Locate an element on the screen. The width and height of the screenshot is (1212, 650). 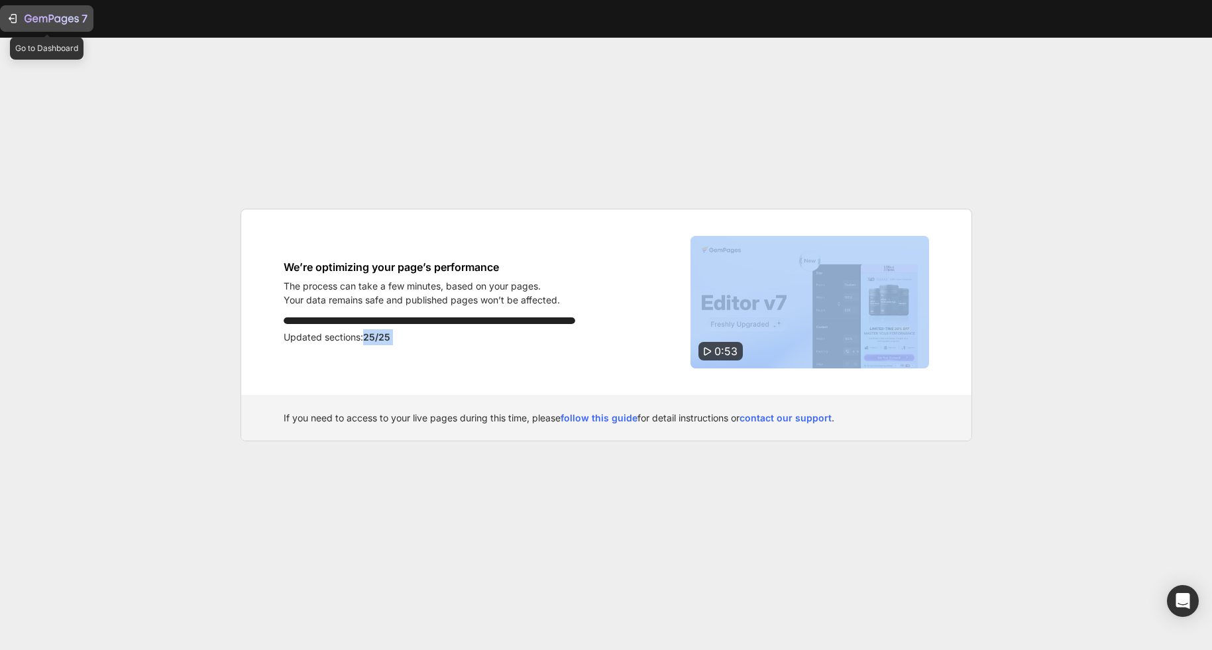
span: 25/25 is located at coordinates (376, 337).